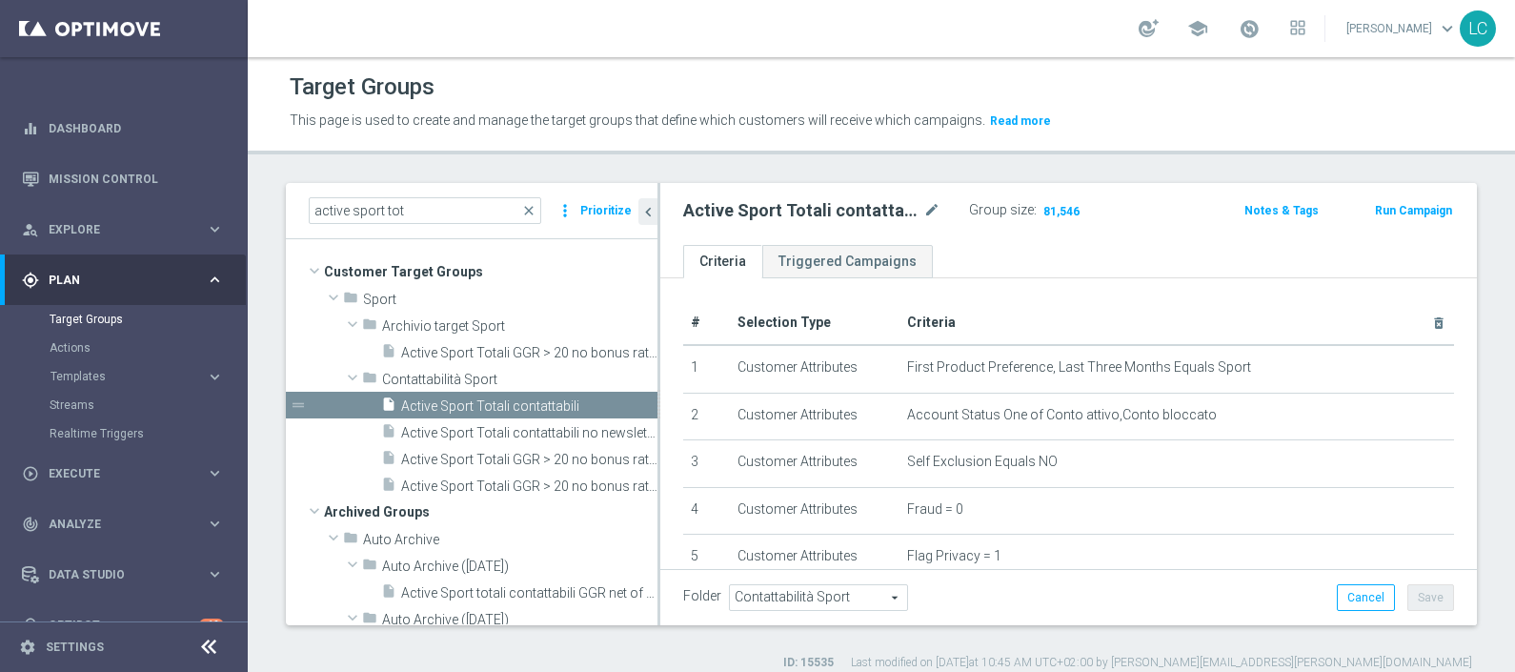 Image resolution: width=1515 pixels, height=672 pixels. Describe the element at coordinates (123, 280) in the screenshot. I see `div: gps_fixed Plan keyboard_arrow_right` at that location.